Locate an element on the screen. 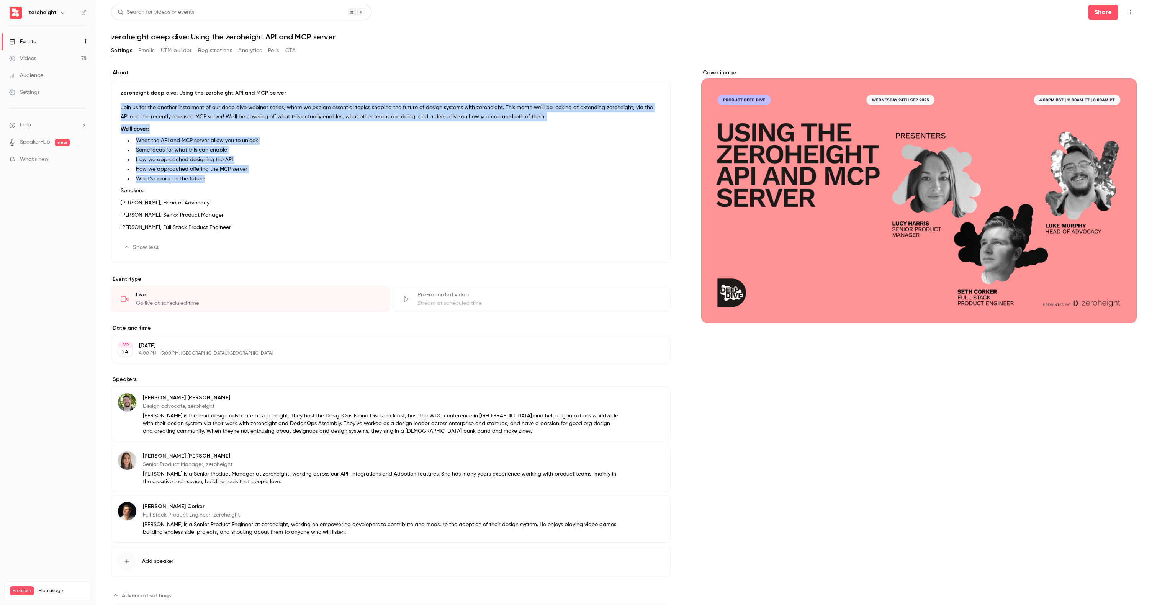 Image resolution: width=1152 pixels, height=605 pixels. span: Add speaker is located at coordinates (158, 561).